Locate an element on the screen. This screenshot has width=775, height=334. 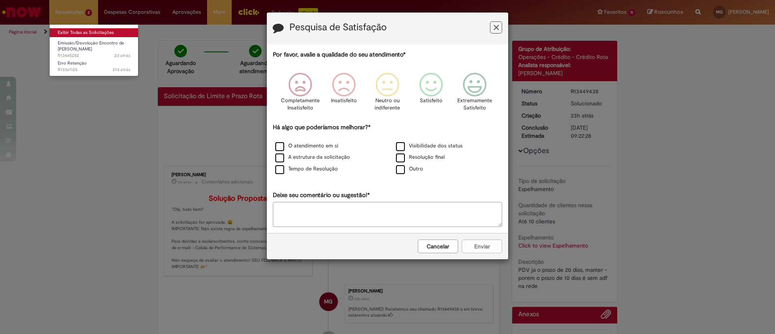
div: Há algo que poderíamos melhorar?* is located at coordinates (387, 149).